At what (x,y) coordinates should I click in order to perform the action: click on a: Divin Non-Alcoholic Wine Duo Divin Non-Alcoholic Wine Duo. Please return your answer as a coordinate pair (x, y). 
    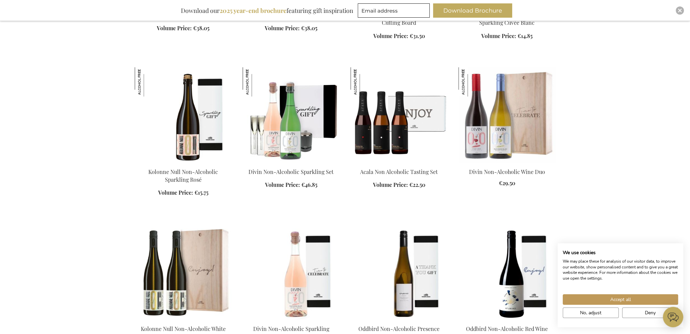
    Looking at the image, I should click on (507, 163).